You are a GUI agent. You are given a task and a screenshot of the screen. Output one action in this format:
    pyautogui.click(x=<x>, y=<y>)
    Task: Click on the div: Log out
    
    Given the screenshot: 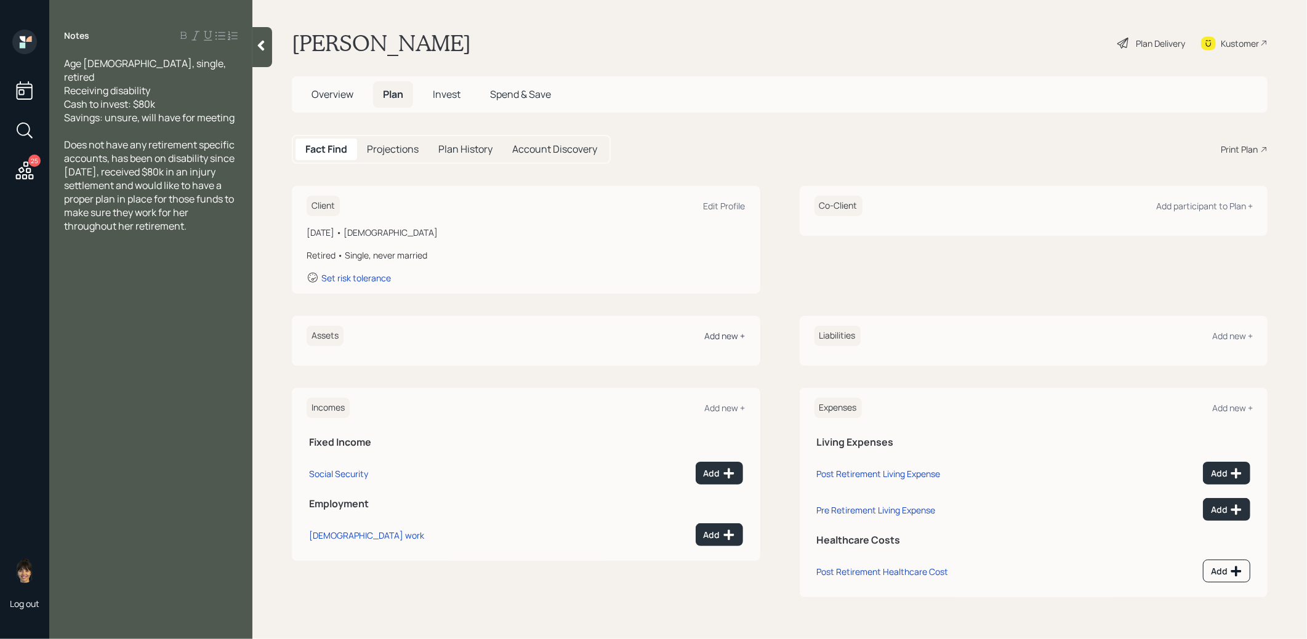 What is the action you would take?
    pyautogui.click(x=25, y=603)
    